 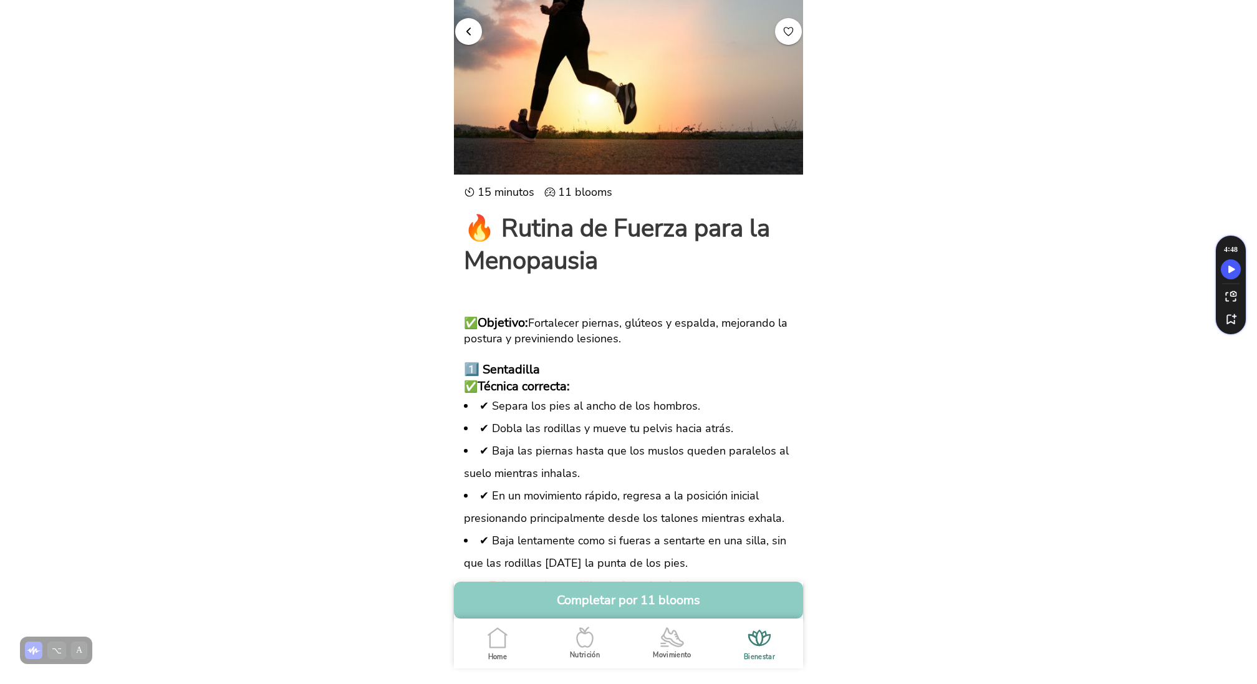 What do you see at coordinates (503, 322) in the screenshot?
I see `b: Objetivo:` at bounding box center [503, 322].